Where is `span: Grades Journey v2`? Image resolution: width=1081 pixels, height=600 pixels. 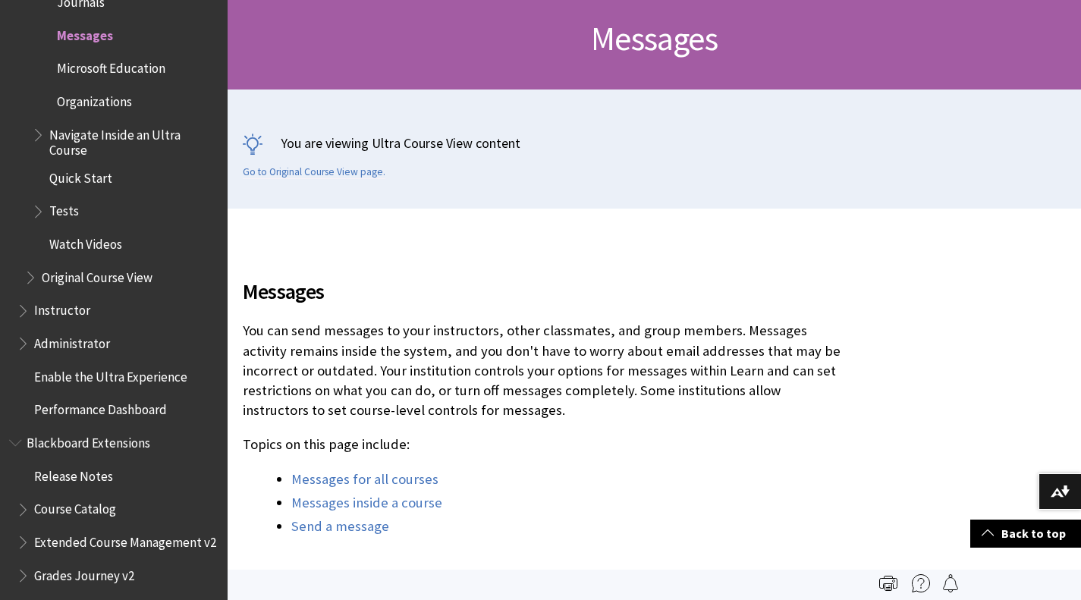
span: Grades Journey v2 is located at coordinates (84, 573).